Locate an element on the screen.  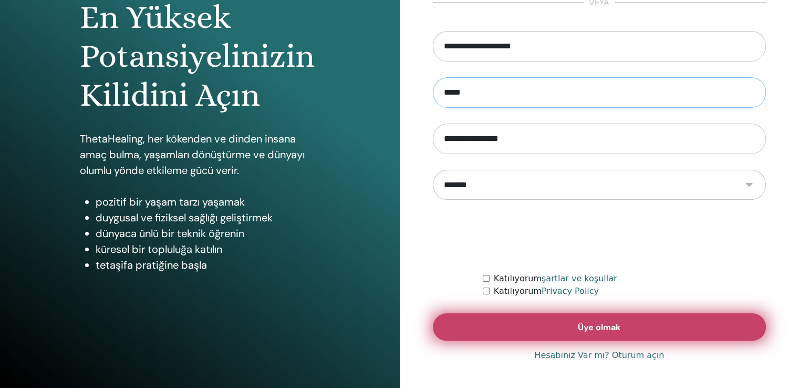
a: şartlar ve koşullar is located at coordinates (579, 278).